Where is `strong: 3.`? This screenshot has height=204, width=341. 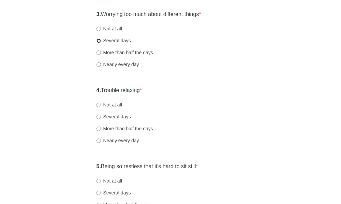
strong: 3. is located at coordinates (99, 14).